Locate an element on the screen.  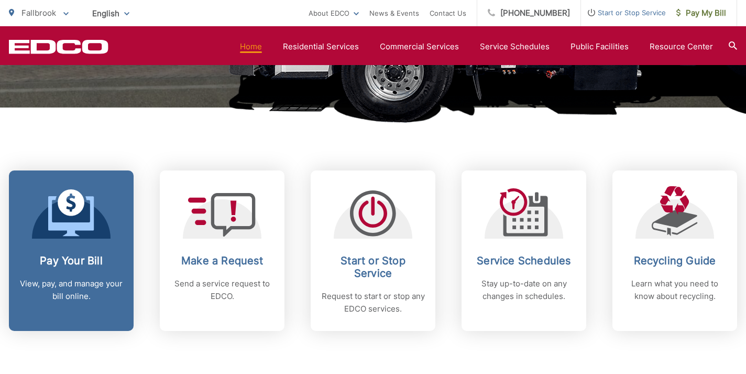
a: Contact Us is located at coordinates (448, 13).